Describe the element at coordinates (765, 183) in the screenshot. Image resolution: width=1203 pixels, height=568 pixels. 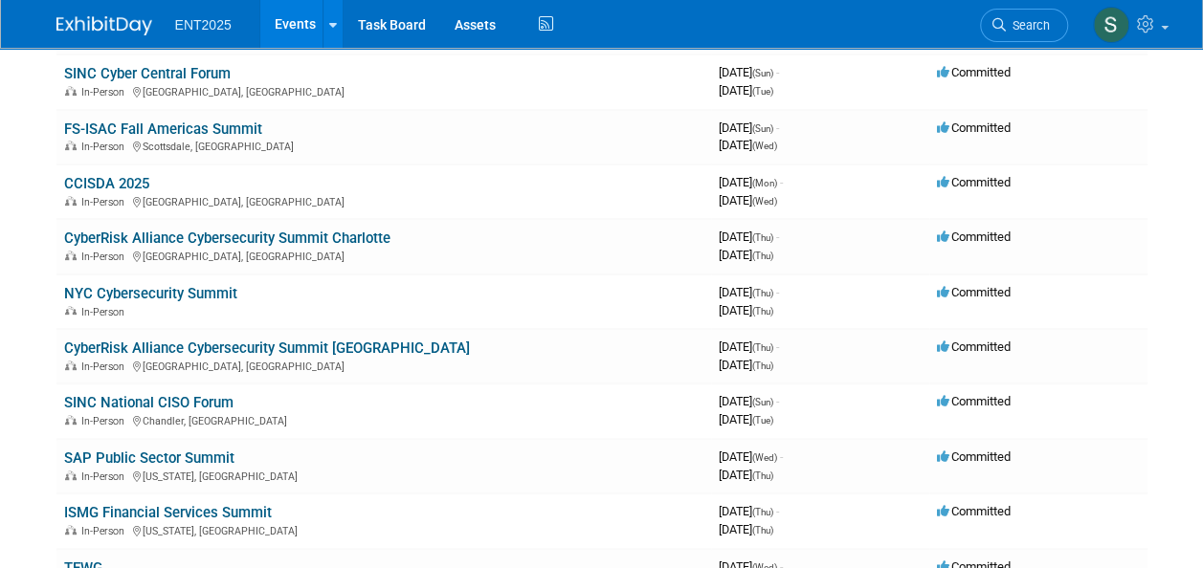
I see `span: (Mon)` at that location.